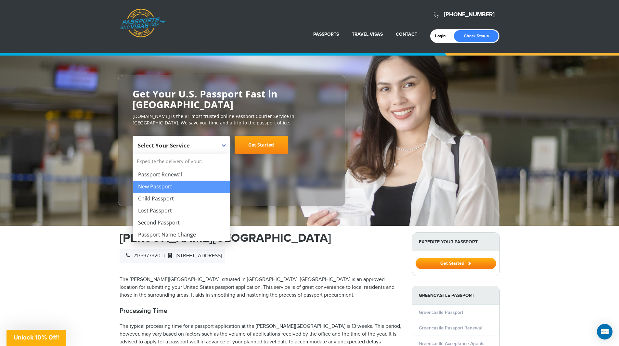 The width and height of the screenshot is (619, 346). Describe the element at coordinates (367, 34) in the screenshot. I see `a: Travel Visas` at that location.